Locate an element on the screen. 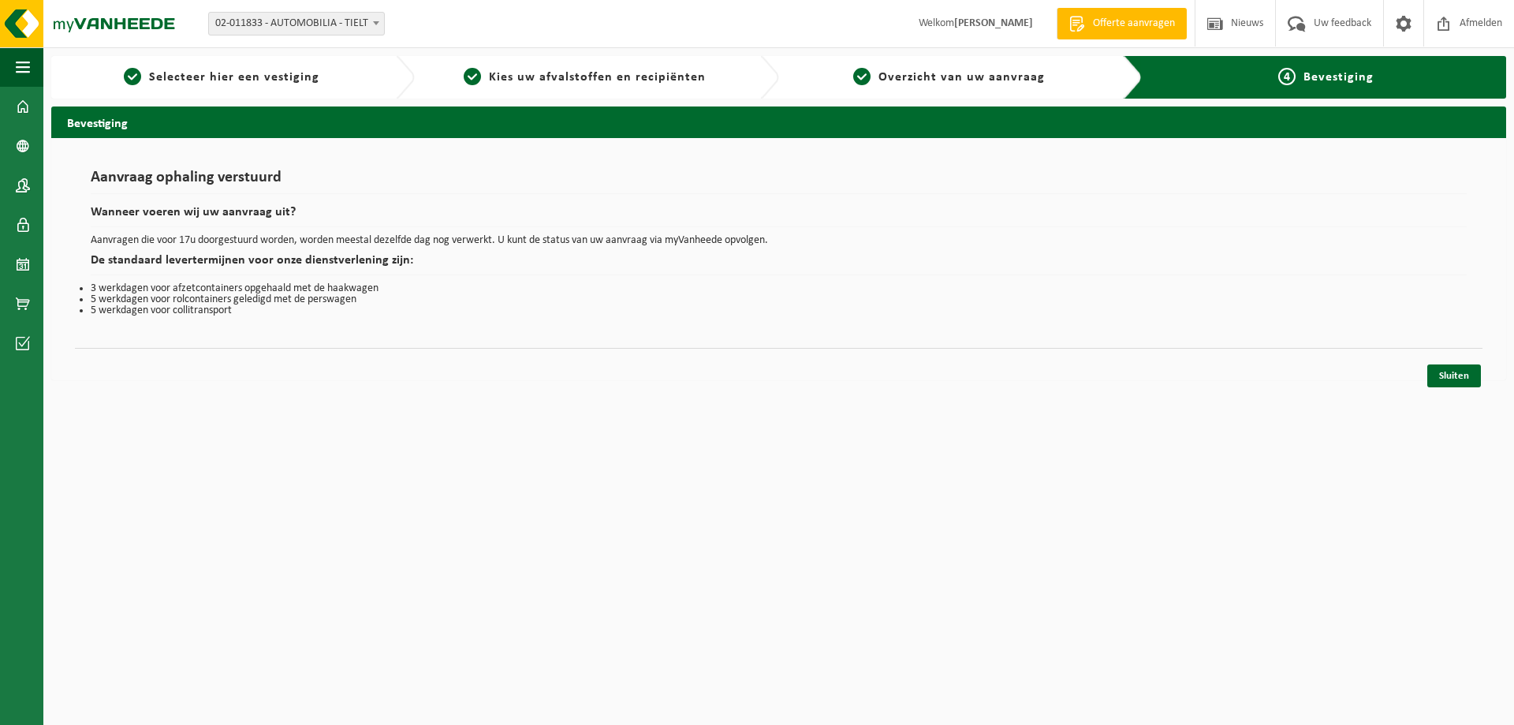  a: 3Overzicht van uw aanvraag is located at coordinates (949, 77).